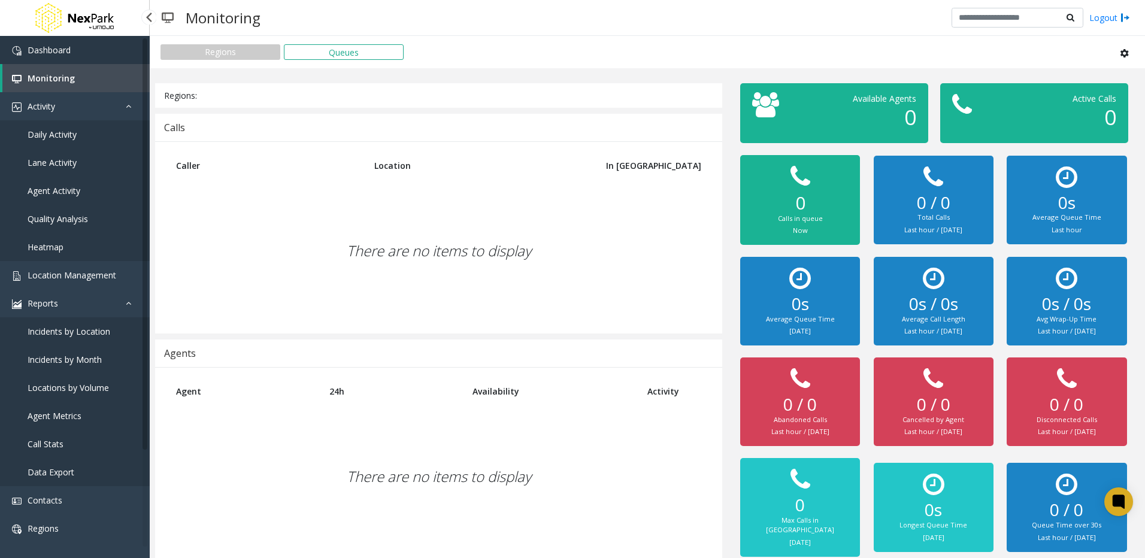  Describe the element at coordinates (674, 391) in the screenshot. I see `th: Activity` at that location.